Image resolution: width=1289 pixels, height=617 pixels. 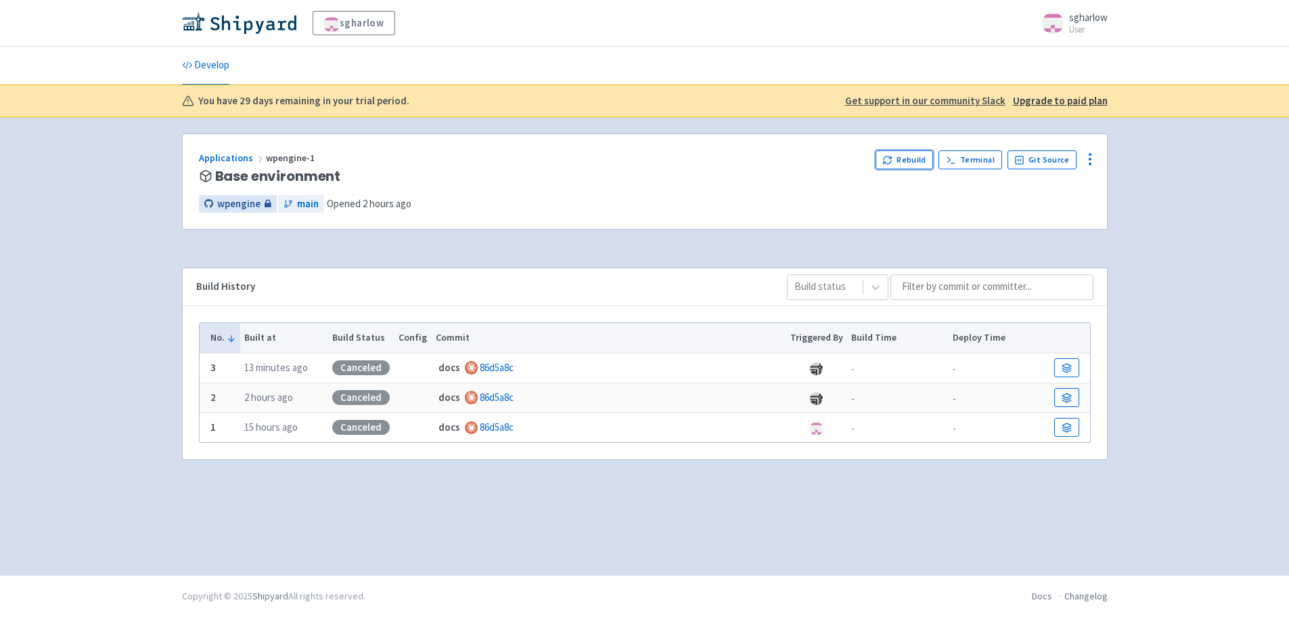 I want to click on u: Upgrade to paid plan, so click(x=1061, y=100).